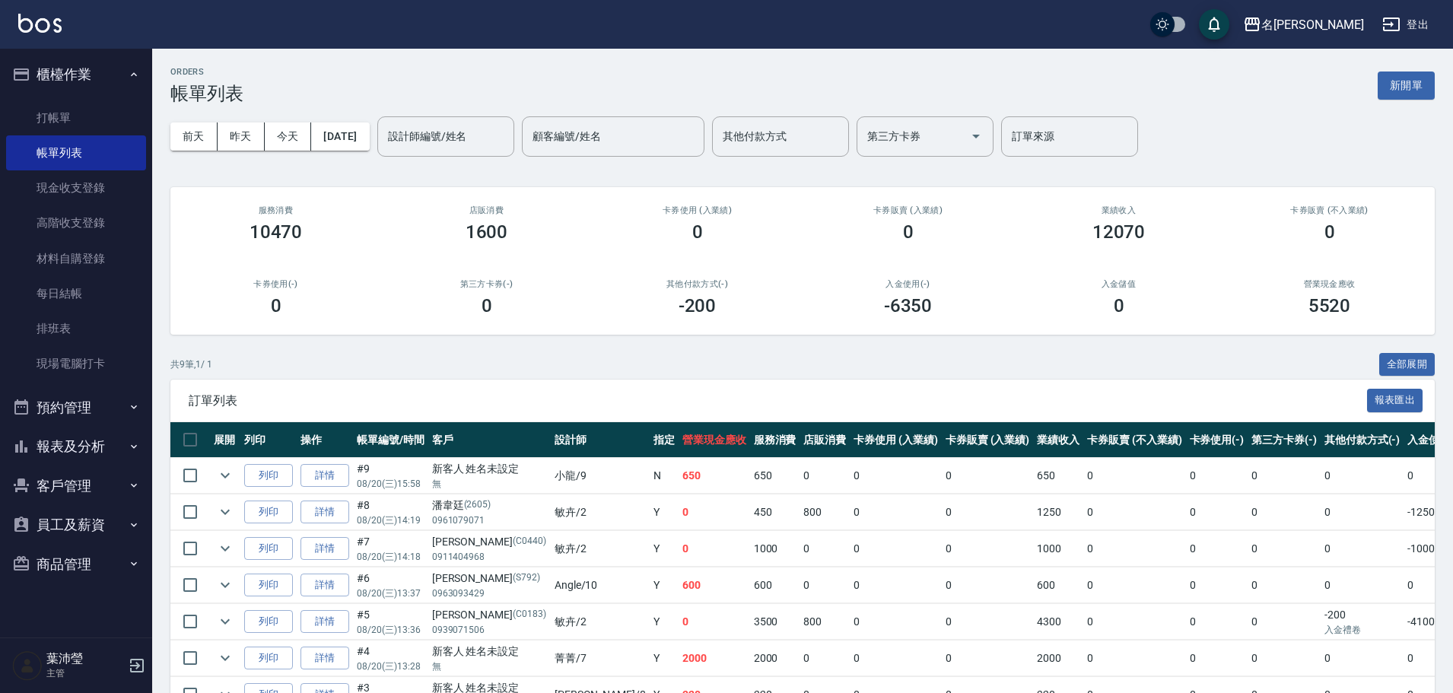  I want to click on a: 每日結帳, so click(76, 294).